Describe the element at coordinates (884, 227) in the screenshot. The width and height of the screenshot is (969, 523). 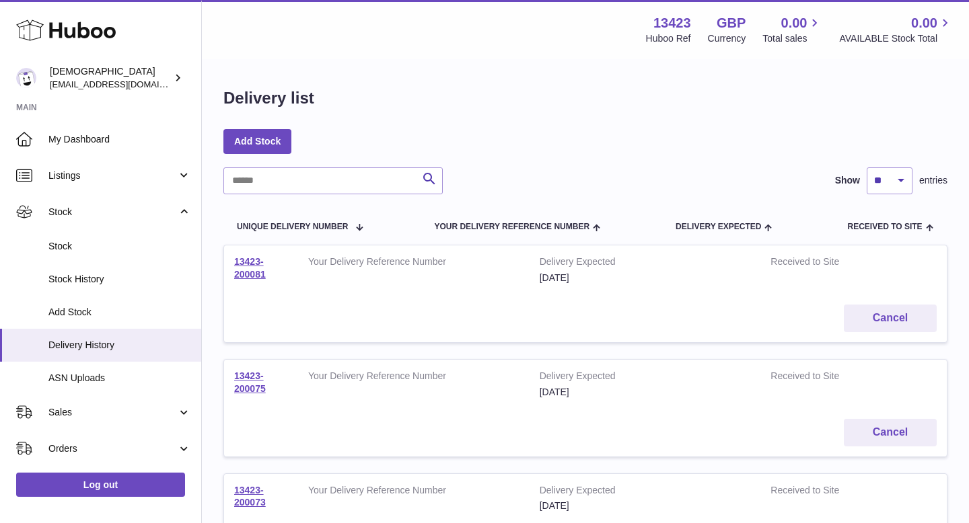
I see `span: Received to Site` at that location.